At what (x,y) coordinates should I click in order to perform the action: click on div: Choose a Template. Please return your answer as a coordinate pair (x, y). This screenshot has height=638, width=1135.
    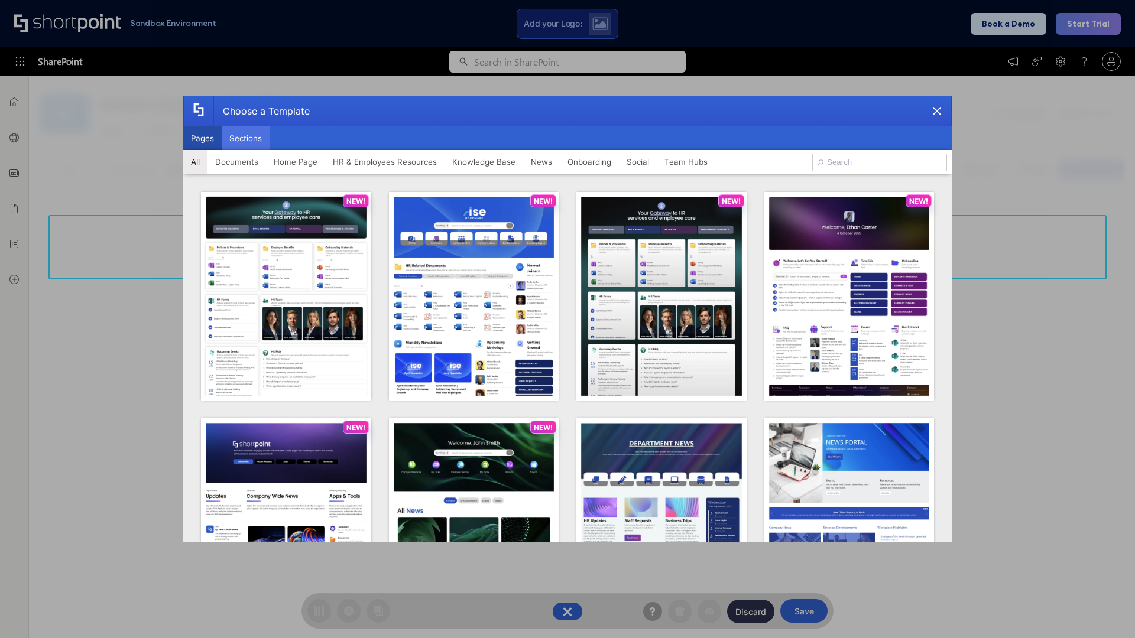
    Looking at the image, I should click on (261, 111).